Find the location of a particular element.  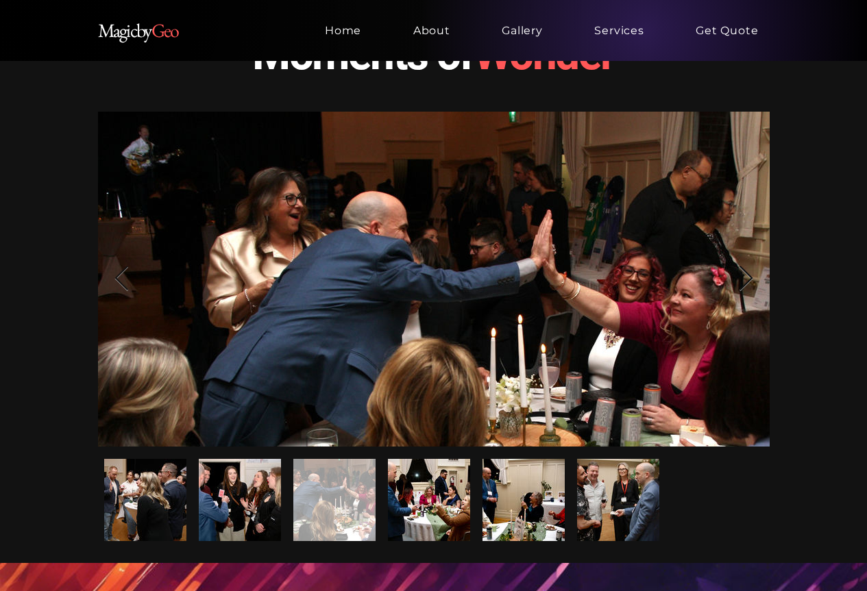

nav: Site is located at coordinates (523, 30).